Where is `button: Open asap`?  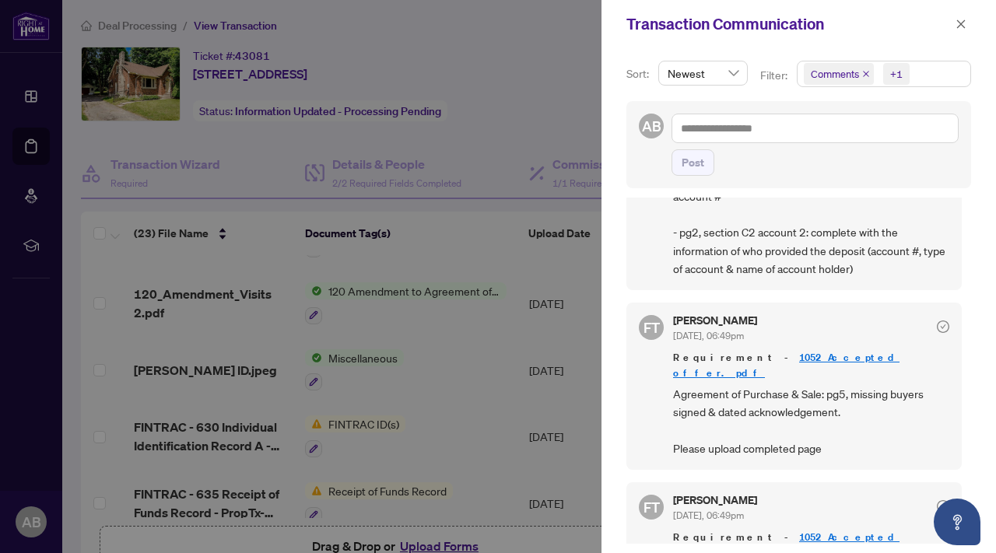
button: Open asap is located at coordinates (957, 522).